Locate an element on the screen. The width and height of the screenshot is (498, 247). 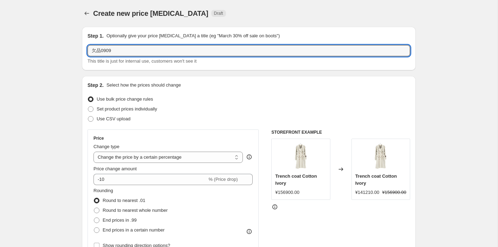
span: Rounding is located at coordinates (103, 190).